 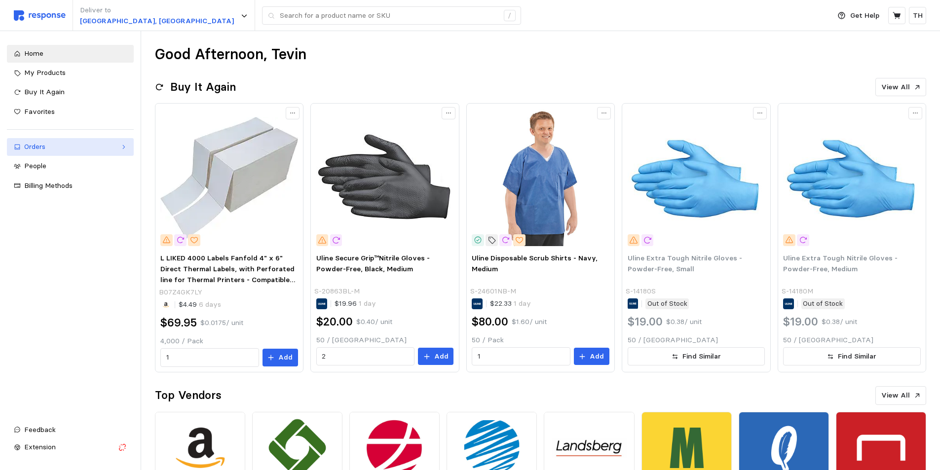 What do you see at coordinates (228, 279) in the screenshot?
I see `span: L LIKED 4000 Labels Fanfold 4" x 6" Direct Thermal Labels, with Perforated line for Thermal Print...` at bounding box center [228, 279].